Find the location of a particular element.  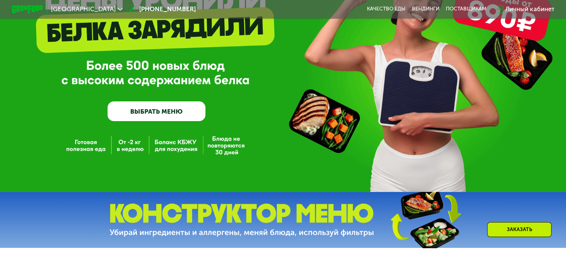

div: Заказать is located at coordinates (519, 229).